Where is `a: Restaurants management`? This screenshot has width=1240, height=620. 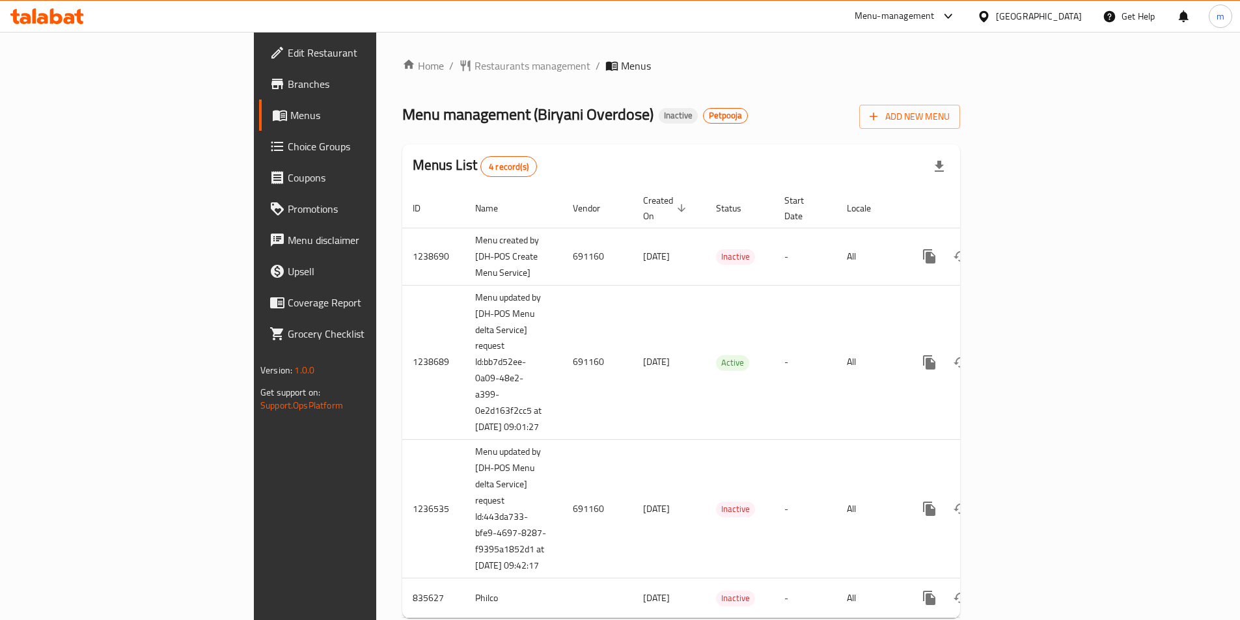
a: Restaurants management is located at coordinates (525, 66).